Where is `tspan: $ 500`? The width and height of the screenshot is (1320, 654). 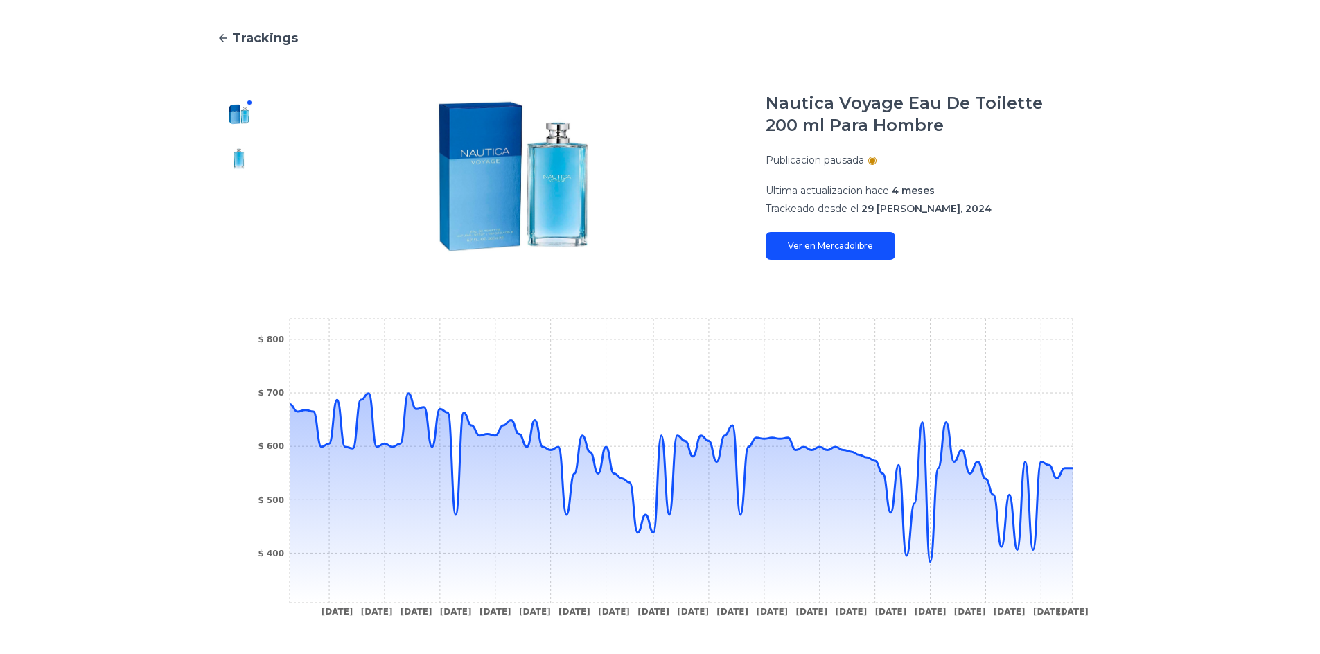
tspan: $ 500 is located at coordinates (271, 500).